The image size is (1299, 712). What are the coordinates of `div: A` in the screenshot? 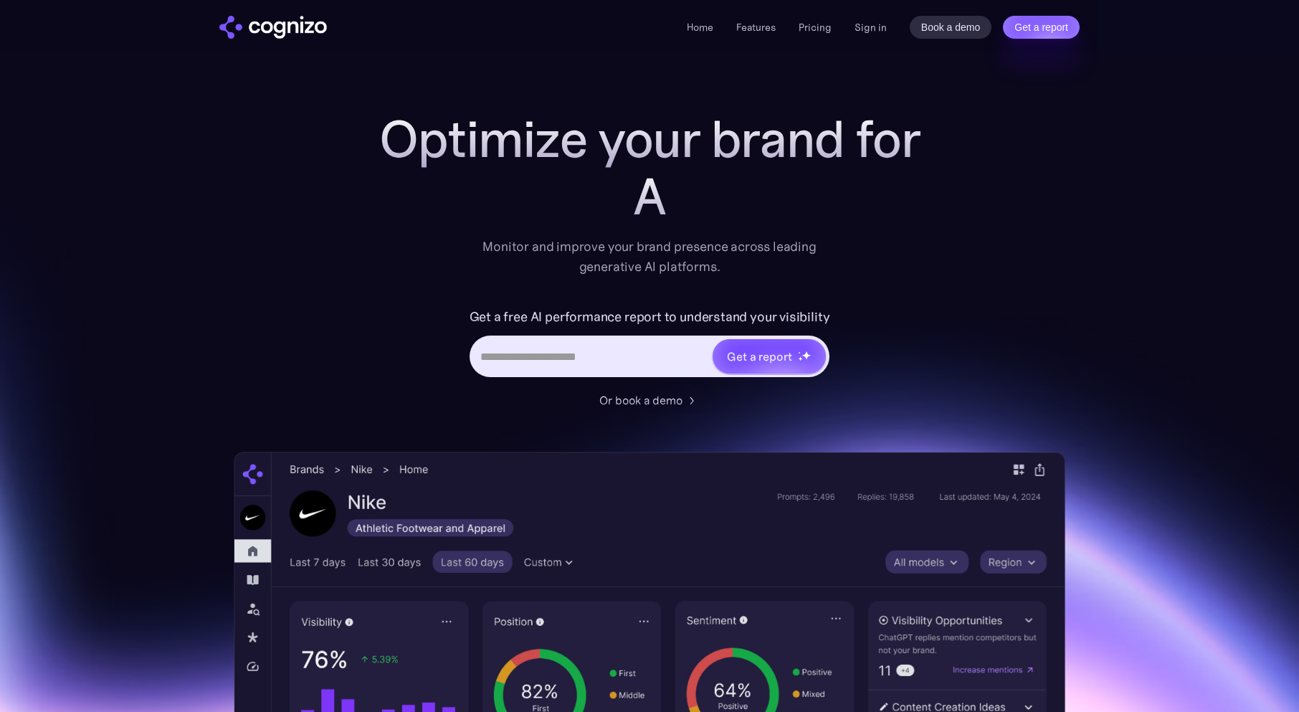 It's located at (649, 196).